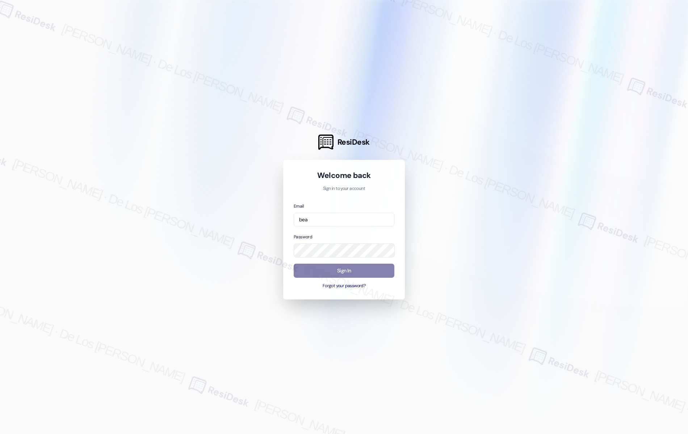  What do you see at coordinates (344, 286) in the screenshot?
I see `button: Forgot your password?` at bounding box center [344, 286].